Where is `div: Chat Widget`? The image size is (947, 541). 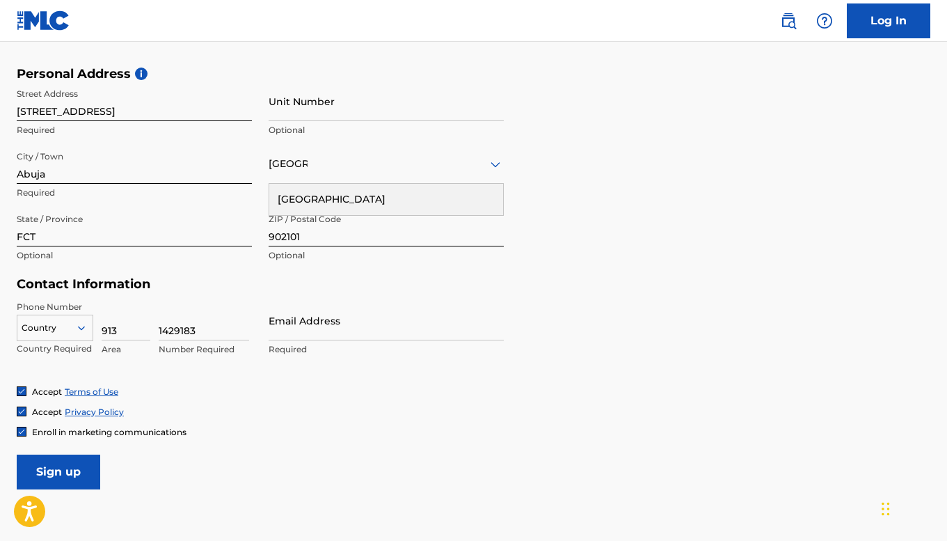 div: Chat Widget is located at coordinates (913, 507).